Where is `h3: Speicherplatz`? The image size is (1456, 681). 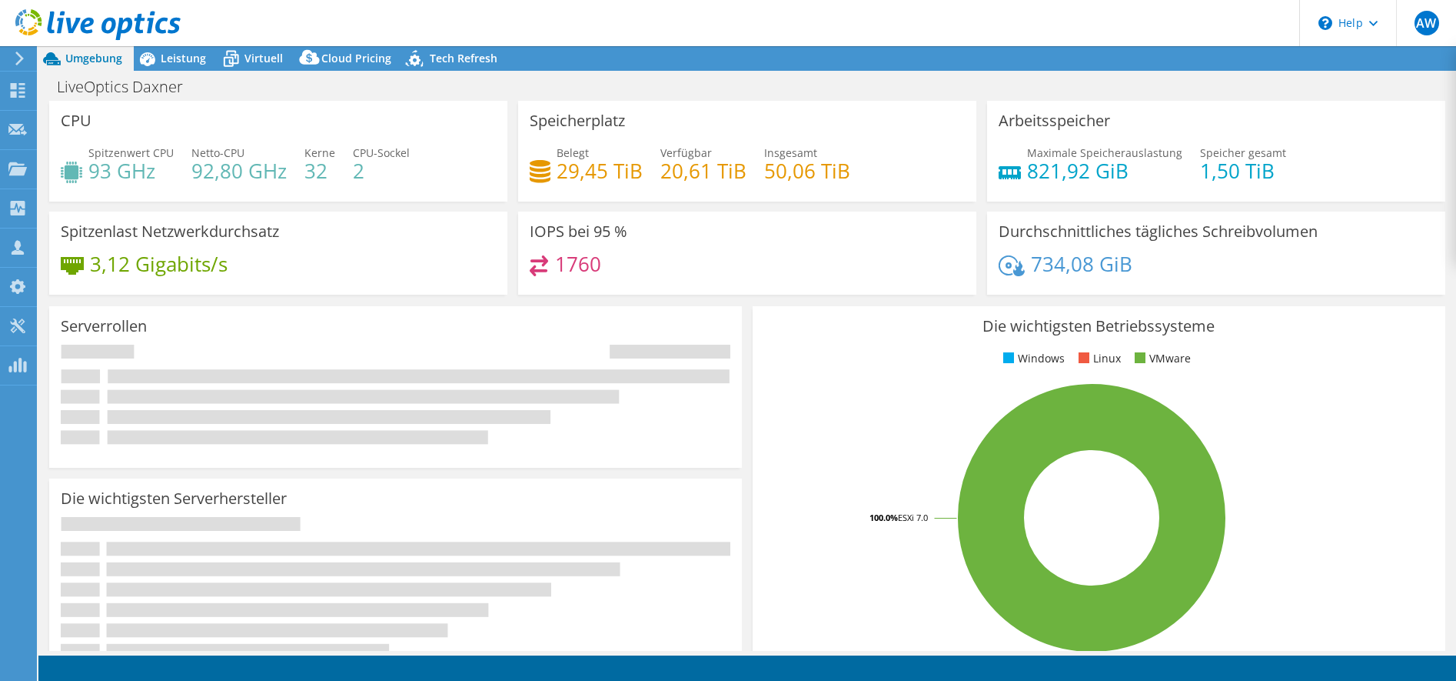 h3: Speicherplatz is located at coordinates (578, 121).